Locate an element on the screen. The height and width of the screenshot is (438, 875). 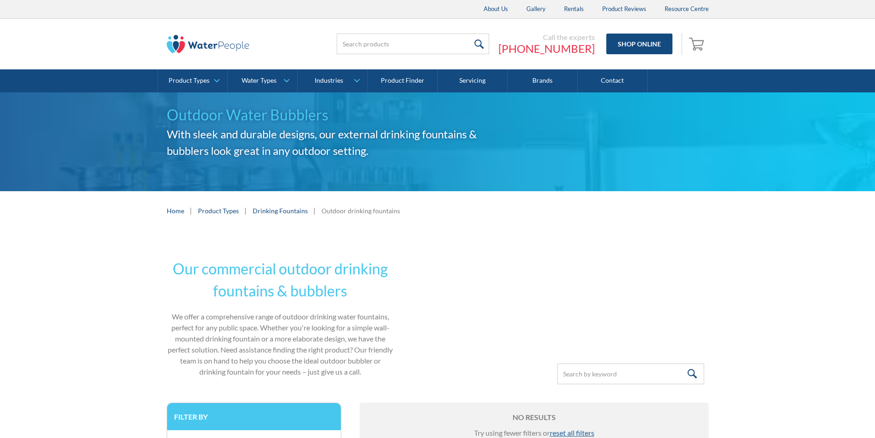
a: Shop Online is located at coordinates (639, 44).